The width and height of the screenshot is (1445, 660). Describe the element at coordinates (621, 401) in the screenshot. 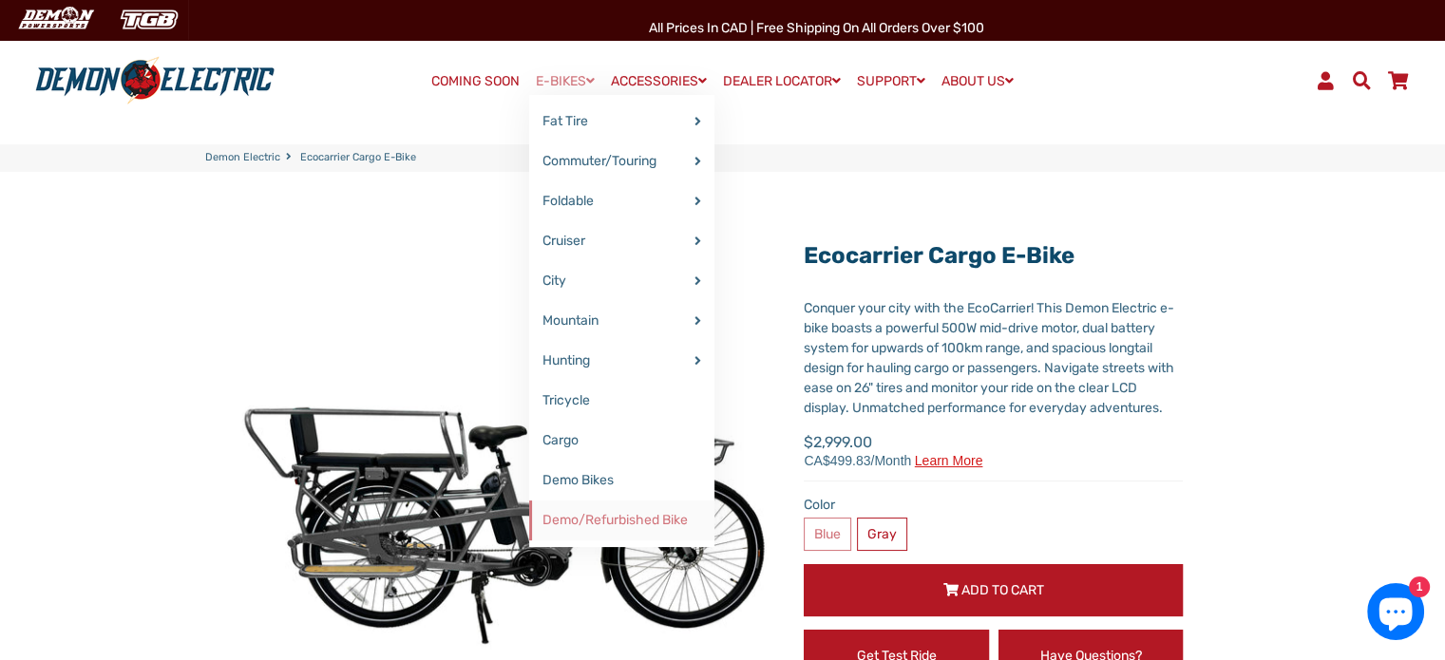

I see `a: Tricycle` at that location.